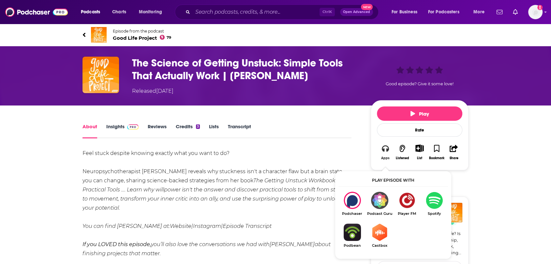 The image size is (551, 264). I want to click on strong: If you LOVED this episode,, so click(117, 245).